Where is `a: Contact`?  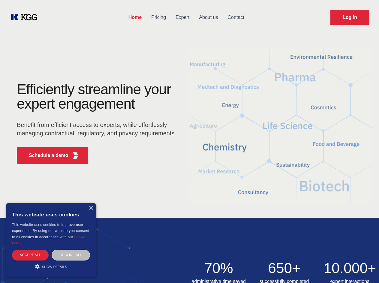 a: Contact is located at coordinates (236, 17).